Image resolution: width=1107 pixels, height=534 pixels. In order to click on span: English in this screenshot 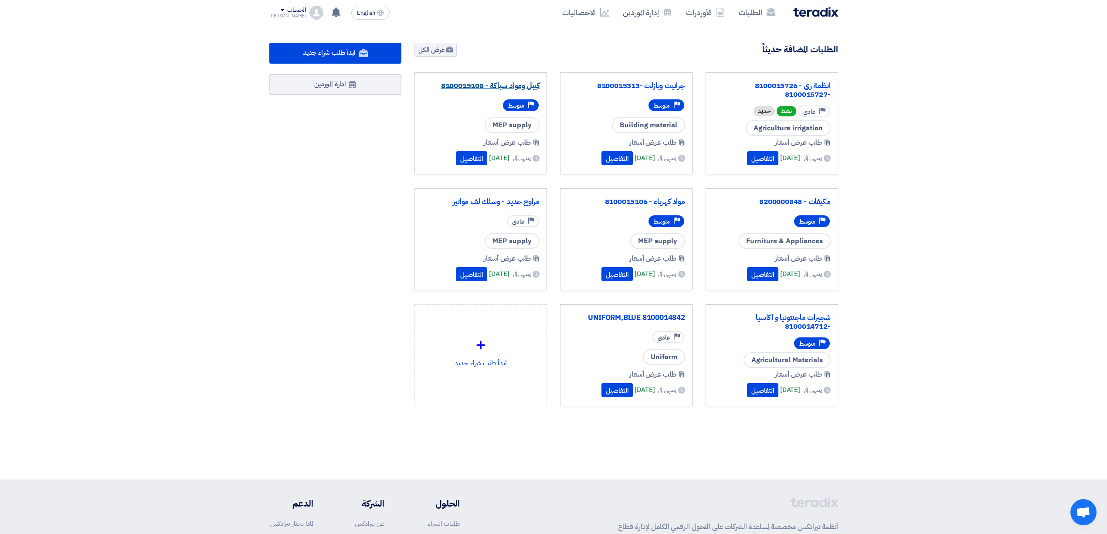, I will do `click(366, 13)`.